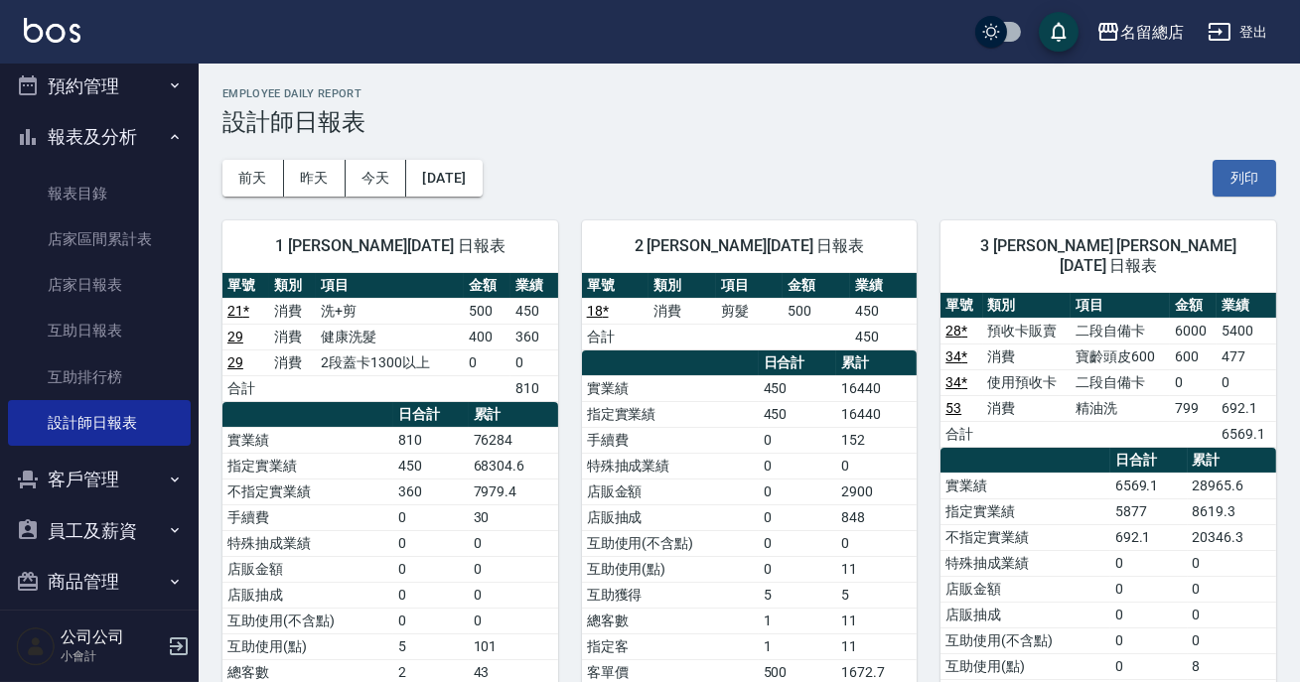 The image size is (1300, 682). I want to click on h2: Employee Daily Report, so click(749, 93).